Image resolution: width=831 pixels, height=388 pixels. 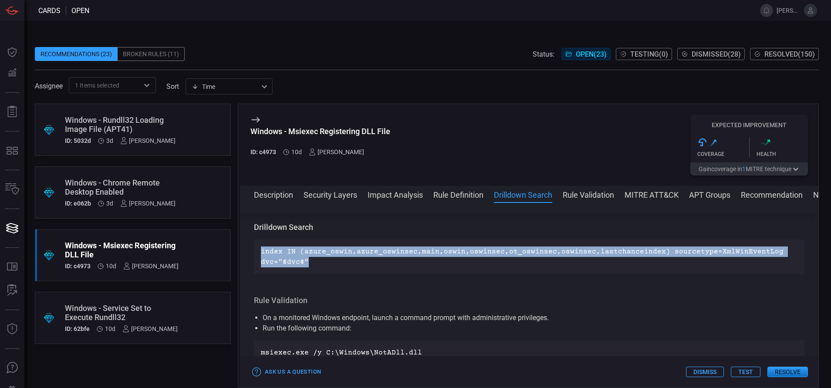 I want to click on div: Coverage, so click(x=723, y=154).